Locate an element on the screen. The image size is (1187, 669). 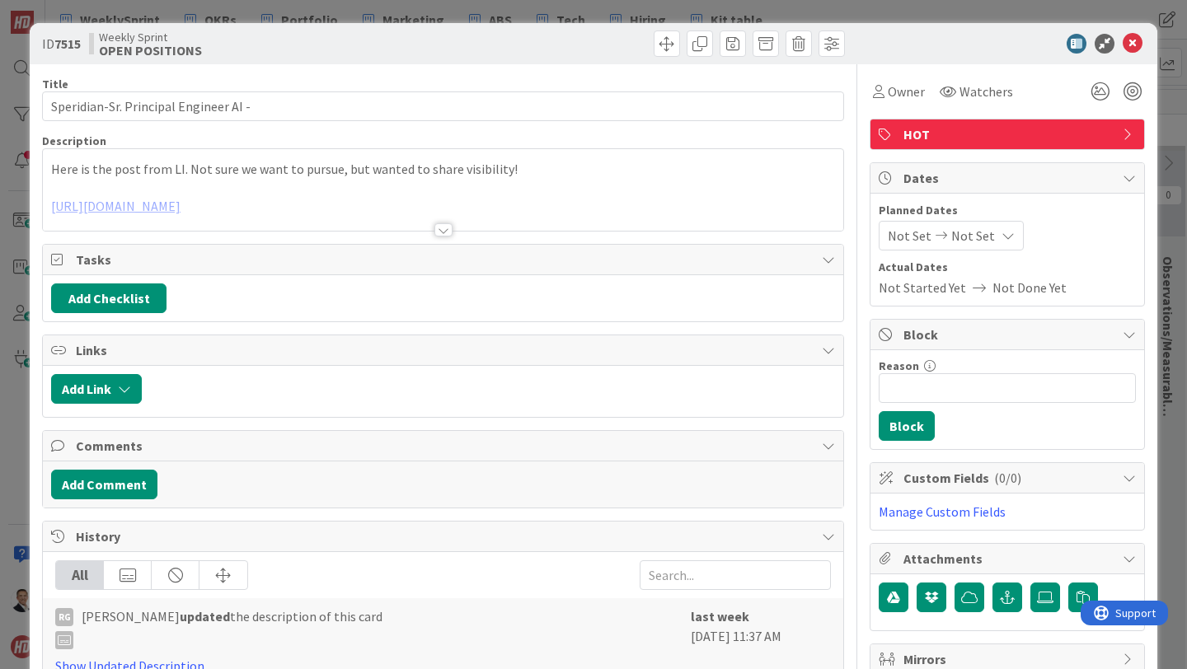
span: History is located at coordinates (444, 537).